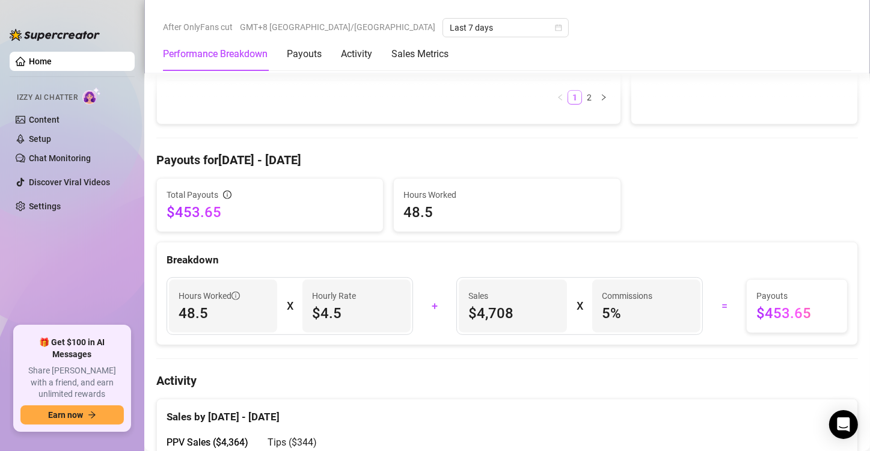 This screenshot has height=451, width=870. Describe the element at coordinates (69, 182) in the screenshot. I see `a: Discover Viral Videos` at that location.